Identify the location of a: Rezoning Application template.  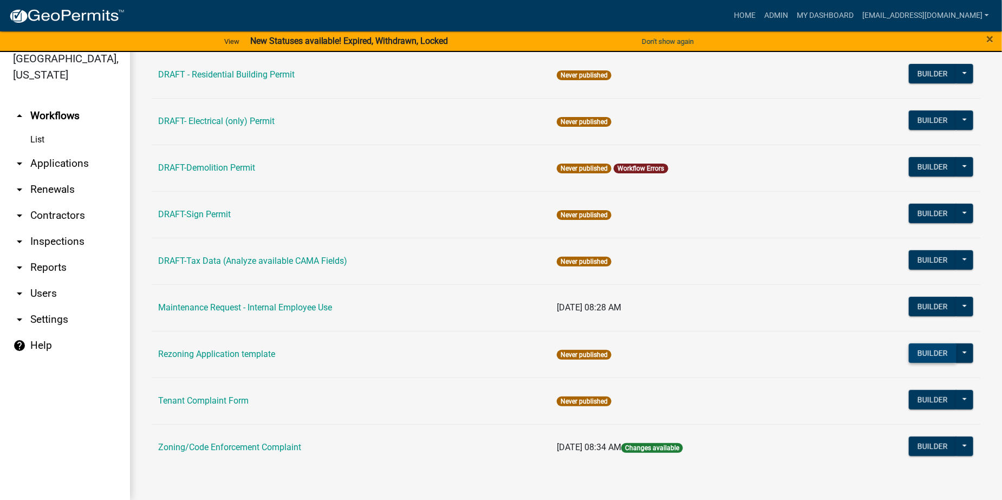
(217, 354).